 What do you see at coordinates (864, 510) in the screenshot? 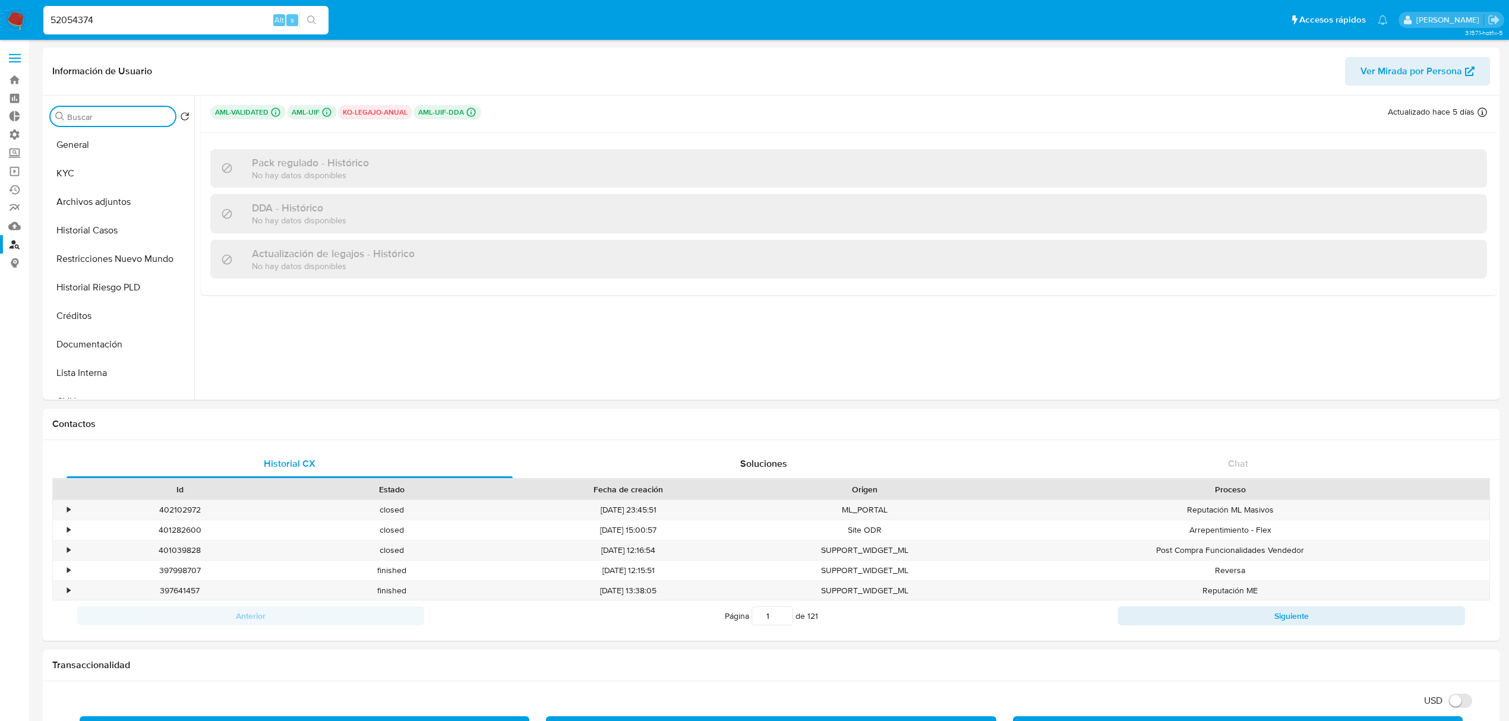
I see `div: ML_PORTAL` at bounding box center [864, 510].